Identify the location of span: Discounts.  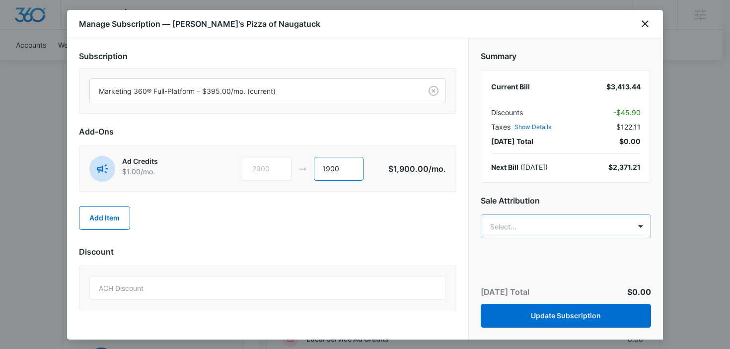
(507, 112).